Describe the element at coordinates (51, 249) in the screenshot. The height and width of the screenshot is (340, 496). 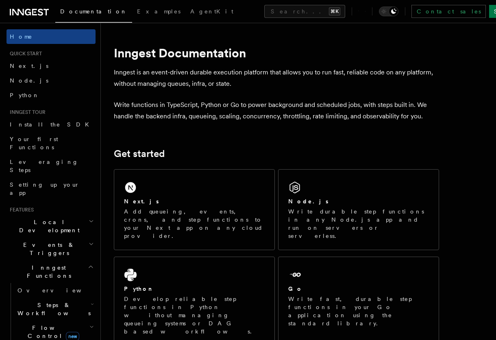
I see `button: Events & Triggers` at that location.